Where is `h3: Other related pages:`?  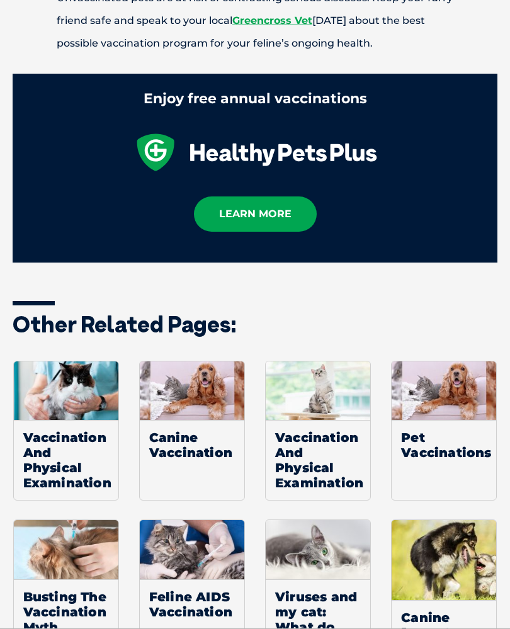 h3: Other related pages: is located at coordinates (255, 324).